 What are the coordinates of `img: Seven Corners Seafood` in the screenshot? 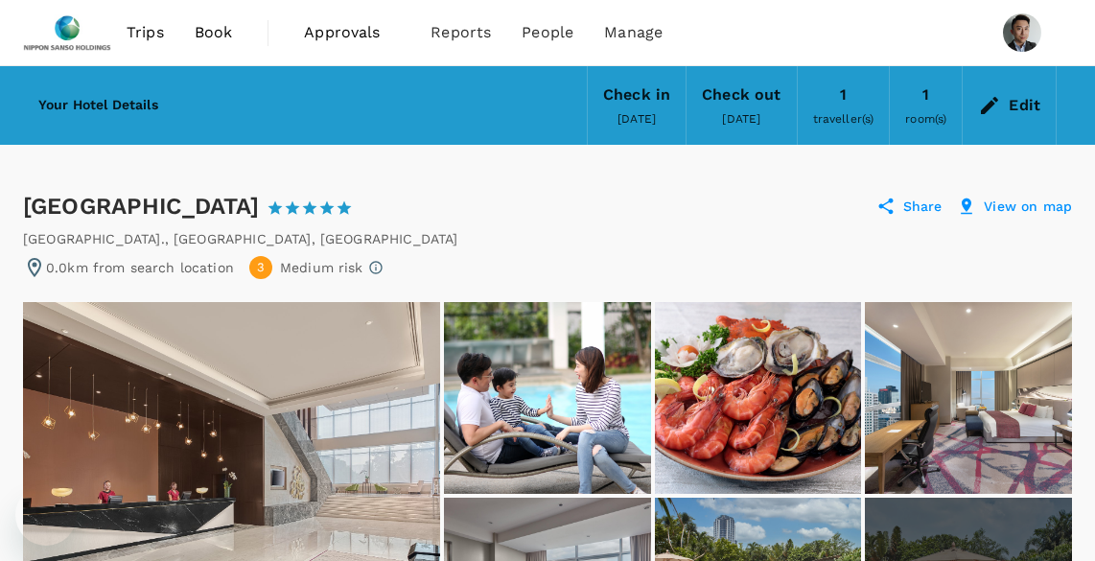 It's located at (758, 398).